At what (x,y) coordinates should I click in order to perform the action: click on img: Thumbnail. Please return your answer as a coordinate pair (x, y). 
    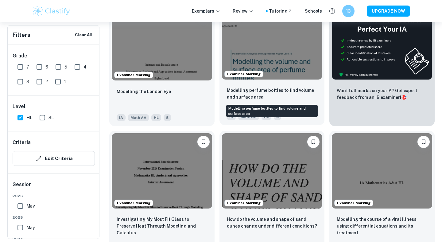
    Looking at the image, I should click on (382, 42).